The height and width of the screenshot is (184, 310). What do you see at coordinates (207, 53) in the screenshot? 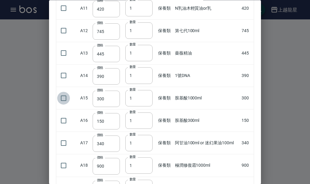
I see `td: 薔薇精油` at bounding box center [207, 53].